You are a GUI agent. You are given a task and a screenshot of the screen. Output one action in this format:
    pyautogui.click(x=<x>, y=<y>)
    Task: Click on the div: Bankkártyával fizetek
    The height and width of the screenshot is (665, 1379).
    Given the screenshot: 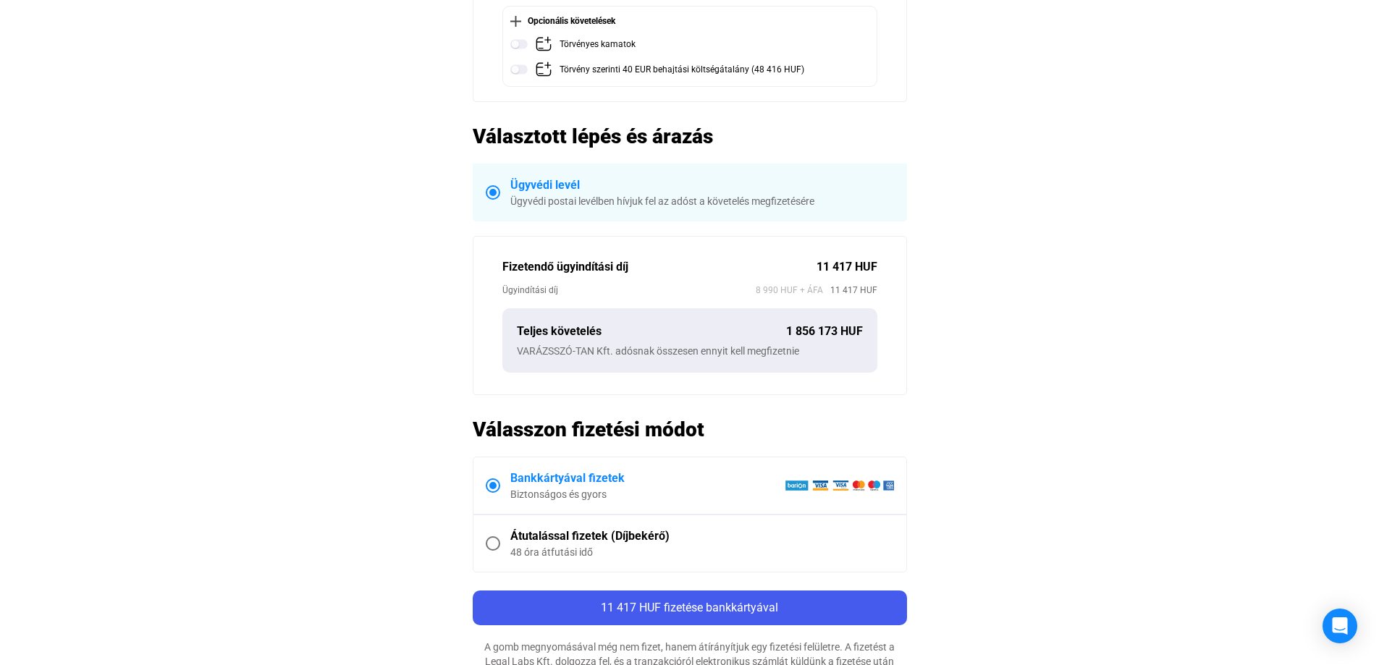 What is the action you would take?
    pyautogui.click(x=647, y=479)
    